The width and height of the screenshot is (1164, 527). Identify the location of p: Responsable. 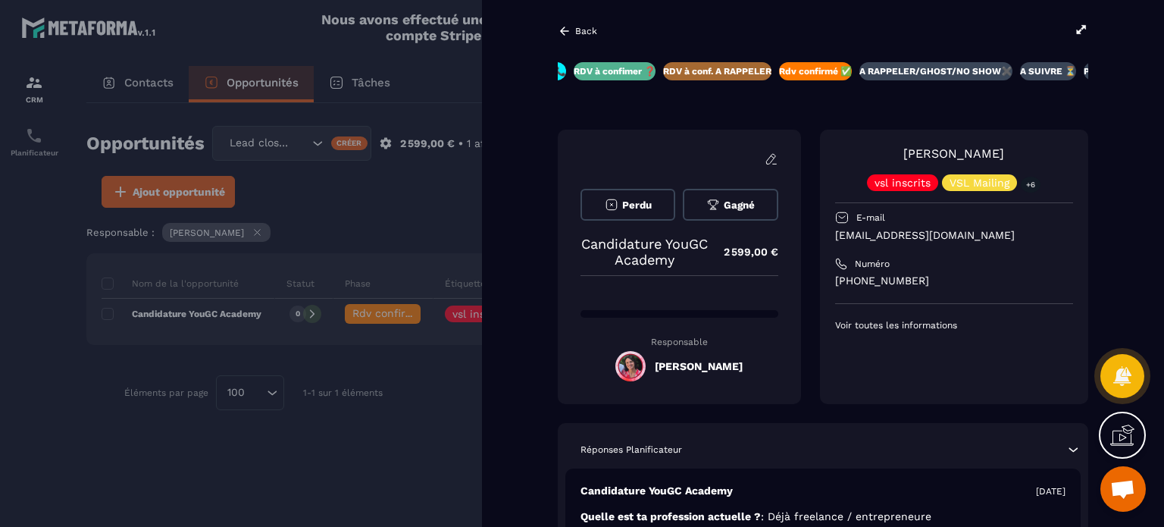
(679, 342).